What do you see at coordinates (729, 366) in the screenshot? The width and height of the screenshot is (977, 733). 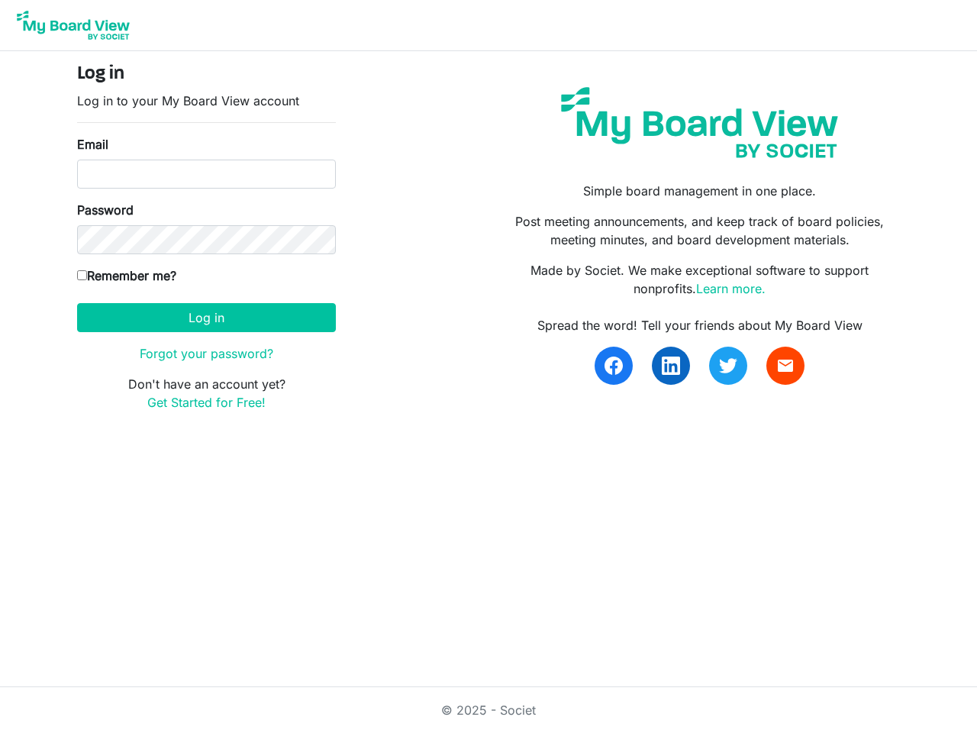 I see `img: twitter.svg` at bounding box center [729, 366].